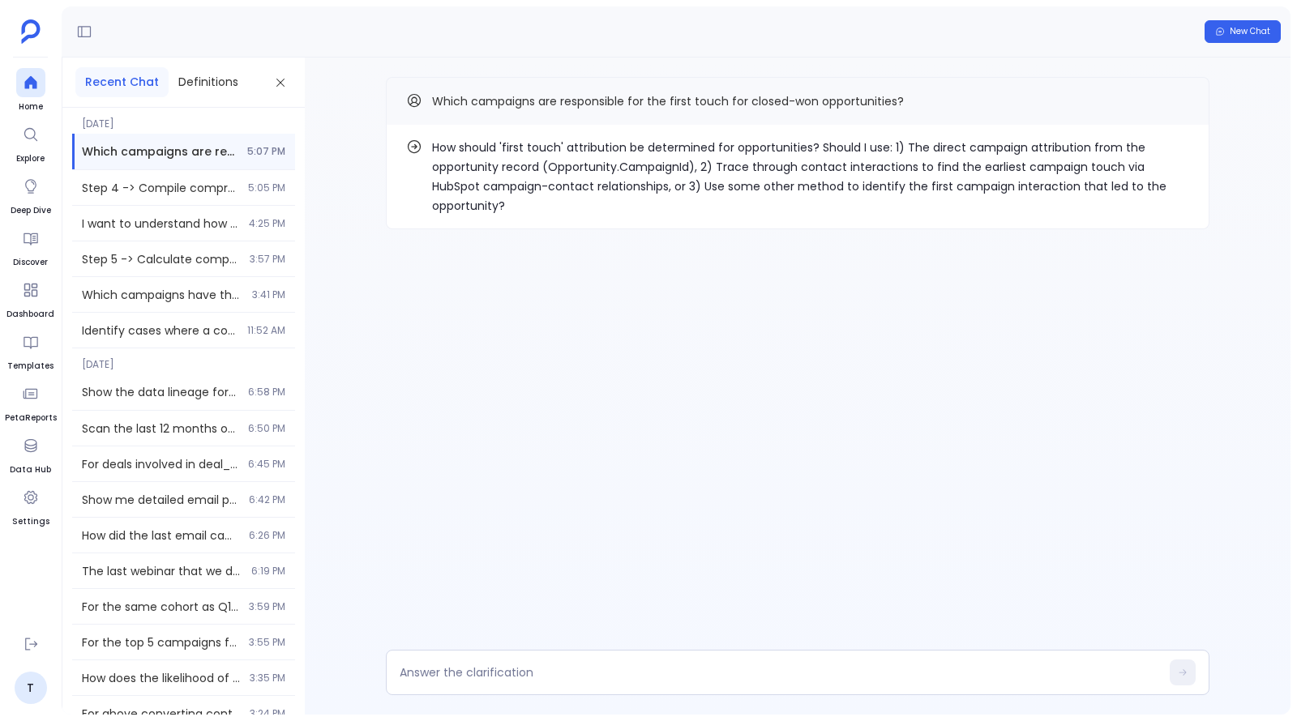  Describe the element at coordinates (31, 91) in the screenshot. I see `a: Home` at that location.